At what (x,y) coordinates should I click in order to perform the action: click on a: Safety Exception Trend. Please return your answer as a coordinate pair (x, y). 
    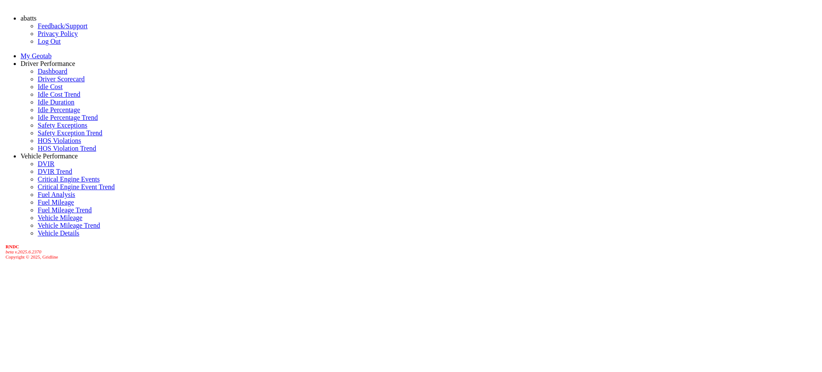
    Looking at the image, I should click on (70, 133).